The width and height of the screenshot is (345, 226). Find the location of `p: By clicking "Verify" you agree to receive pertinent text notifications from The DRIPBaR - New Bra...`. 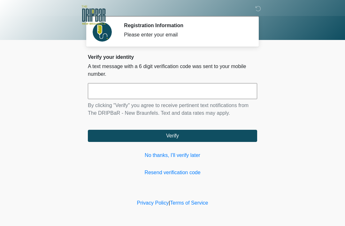

p: By clicking "Verify" you agree to receive pertinent text notifications from The DRIPBaR - New Bra... is located at coordinates (173, 109).